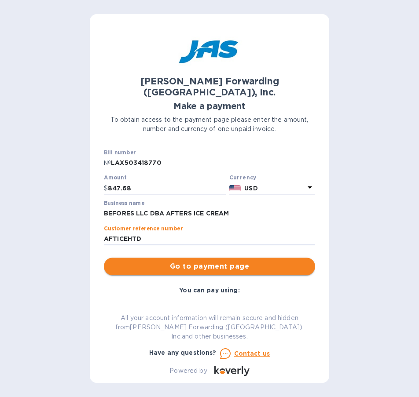 The height and width of the screenshot is (397, 419). Describe the element at coordinates (210, 267) in the screenshot. I see `button: Go to payment page` at that location.